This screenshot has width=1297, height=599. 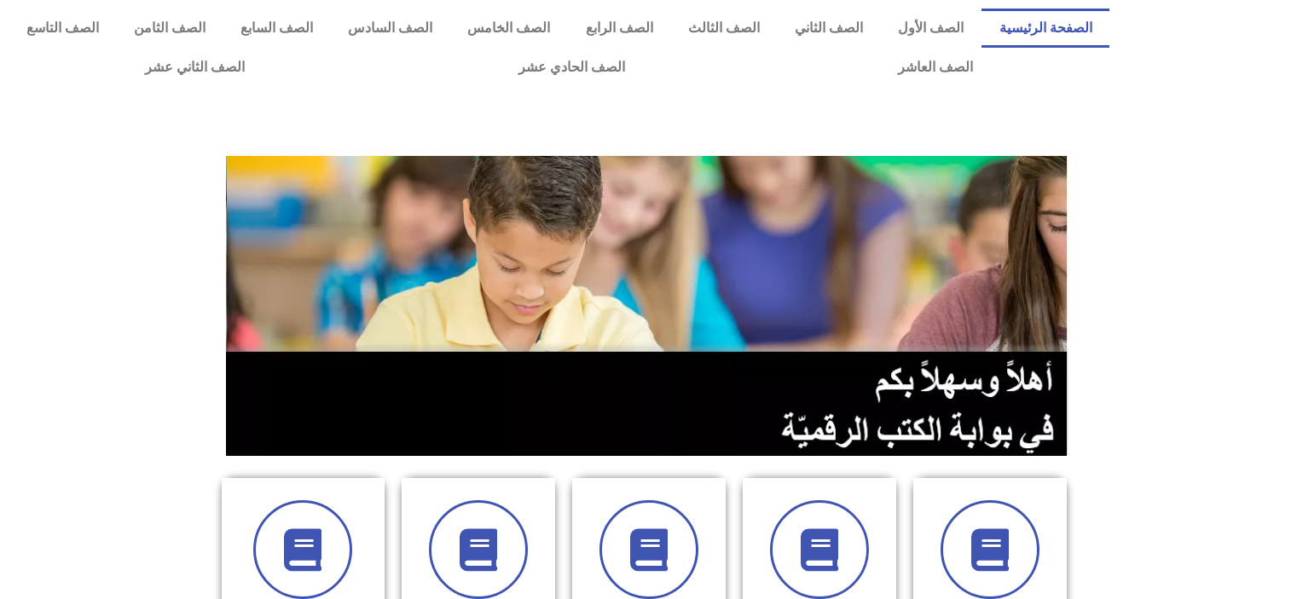 What do you see at coordinates (169, 28) in the screenshot?
I see `a: الصف الثامن` at bounding box center [169, 28].